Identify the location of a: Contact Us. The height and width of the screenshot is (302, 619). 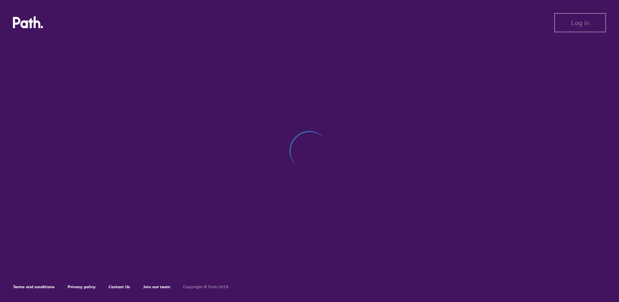
(119, 287).